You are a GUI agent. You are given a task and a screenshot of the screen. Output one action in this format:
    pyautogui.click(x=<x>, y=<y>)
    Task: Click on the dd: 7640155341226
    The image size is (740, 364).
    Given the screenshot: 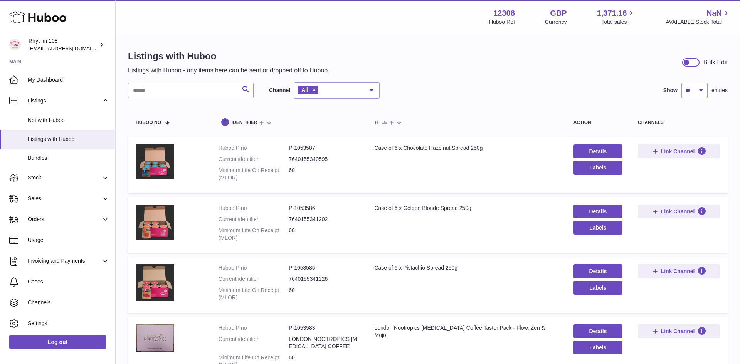 What is the action you would take?
    pyautogui.click(x=324, y=279)
    